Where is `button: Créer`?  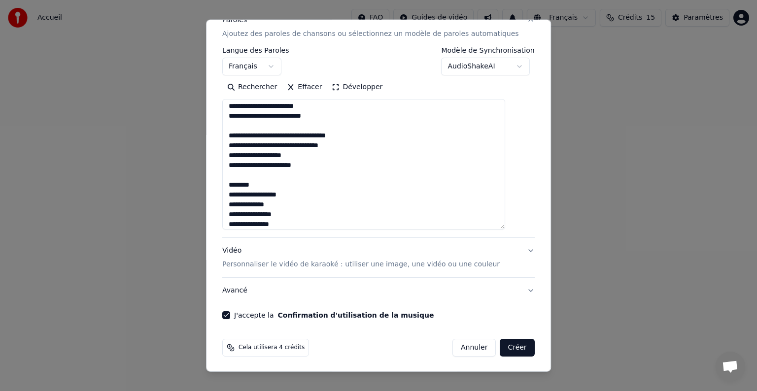
button: Créer is located at coordinates (517, 348).